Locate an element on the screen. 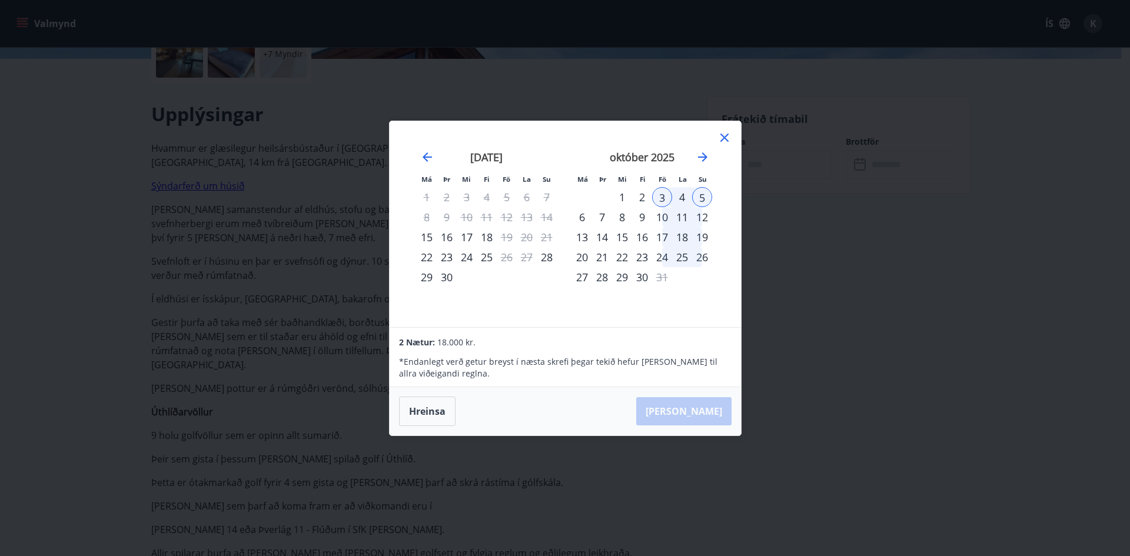 The image size is (1130, 556). div: 28 is located at coordinates (602, 277).